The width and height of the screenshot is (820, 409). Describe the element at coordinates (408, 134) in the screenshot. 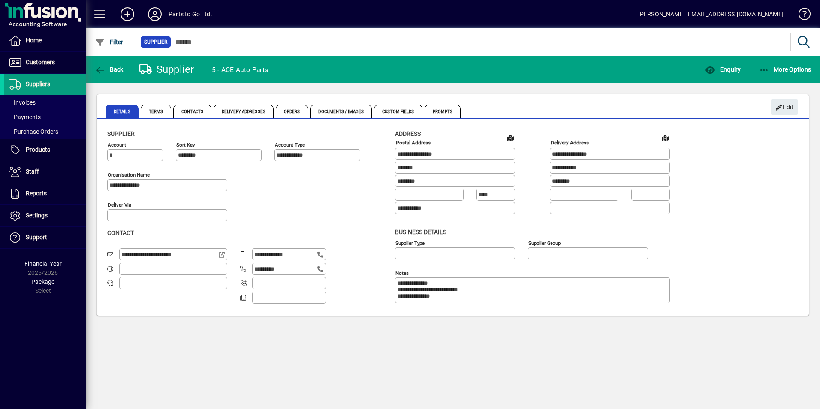

I see `span: Address` at that location.